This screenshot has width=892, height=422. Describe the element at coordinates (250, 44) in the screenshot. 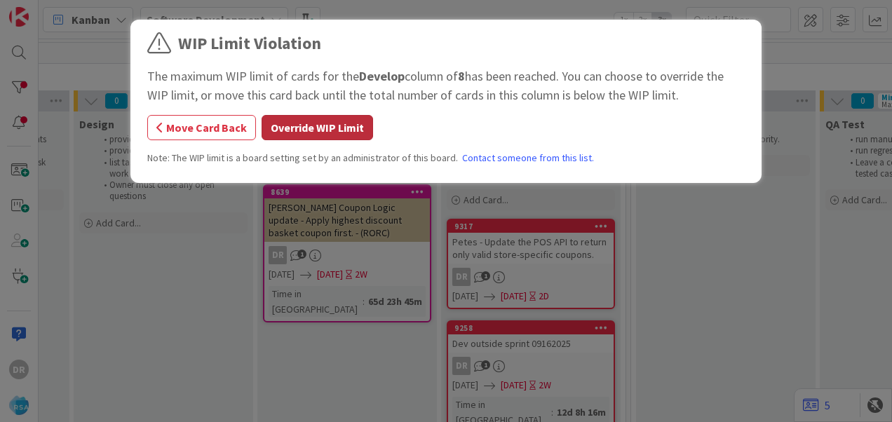

I see `div: WIP Limit Violation` at that location.